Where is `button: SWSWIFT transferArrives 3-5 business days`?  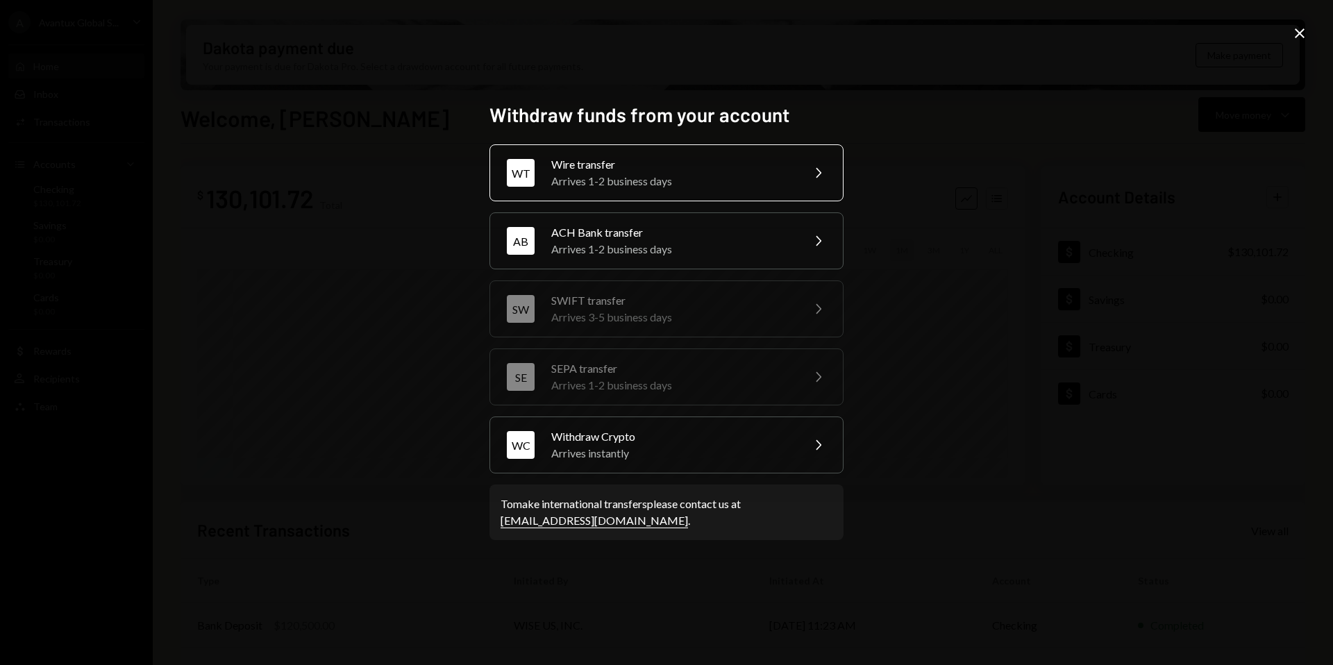
button: SWSWIFT transferArrives 3-5 business days is located at coordinates (667, 309).